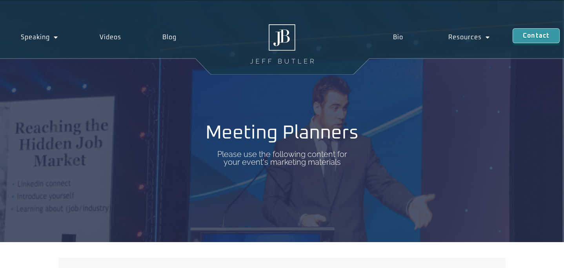  I want to click on a: Bio, so click(398, 37).